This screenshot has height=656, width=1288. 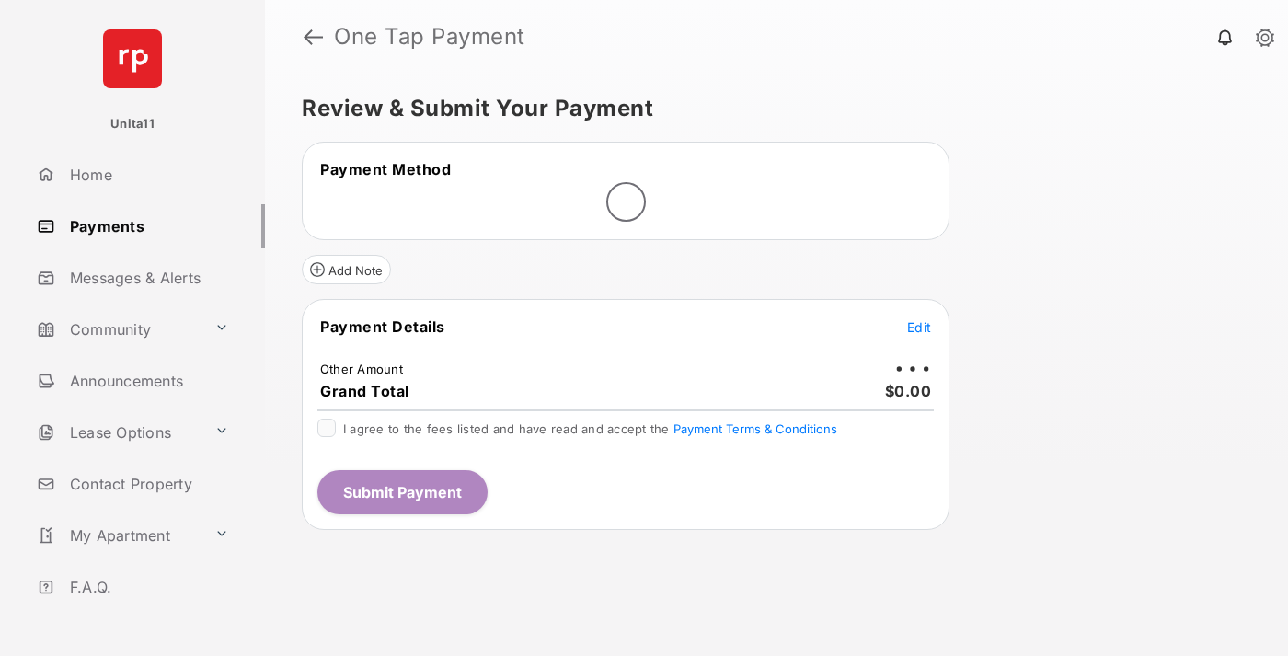 What do you see at coordinates (383, 327) in the screenshot?
I see `span: Payment Details` at bounding box center [383, 327].